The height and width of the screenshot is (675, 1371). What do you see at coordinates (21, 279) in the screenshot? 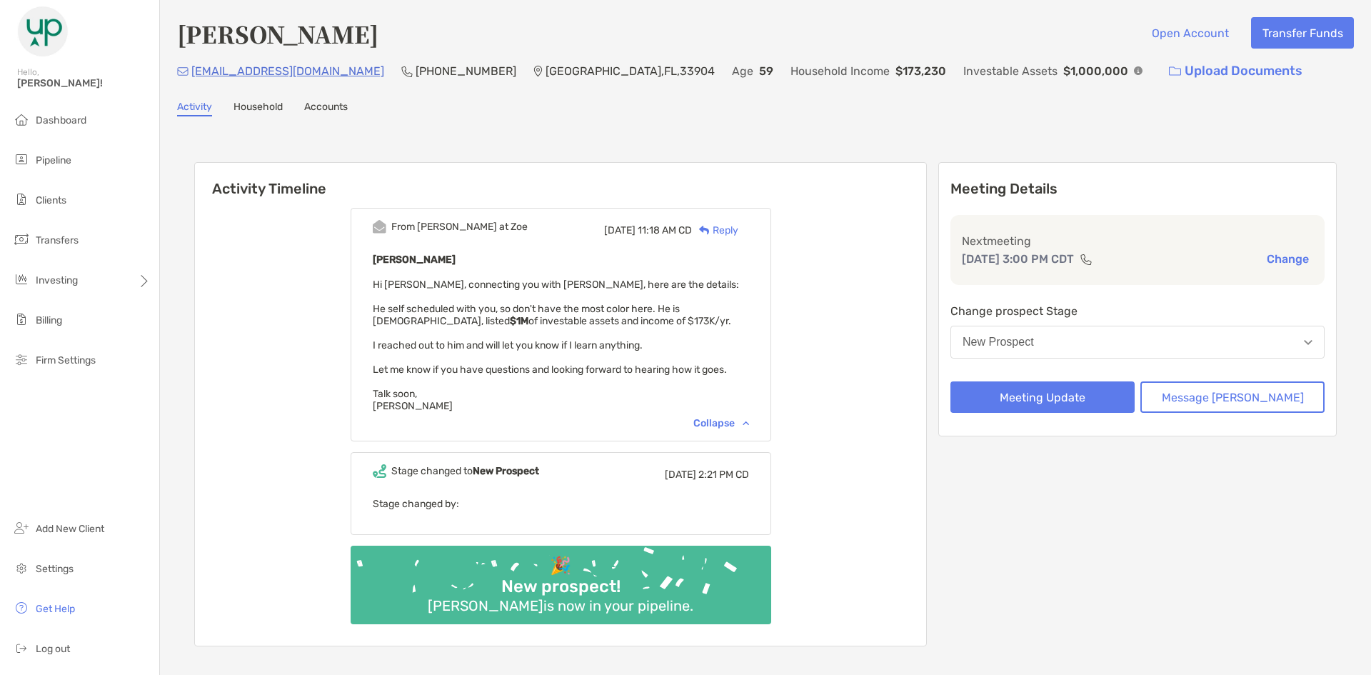
I see `img: investing icon` at bounding box center [21, 279].